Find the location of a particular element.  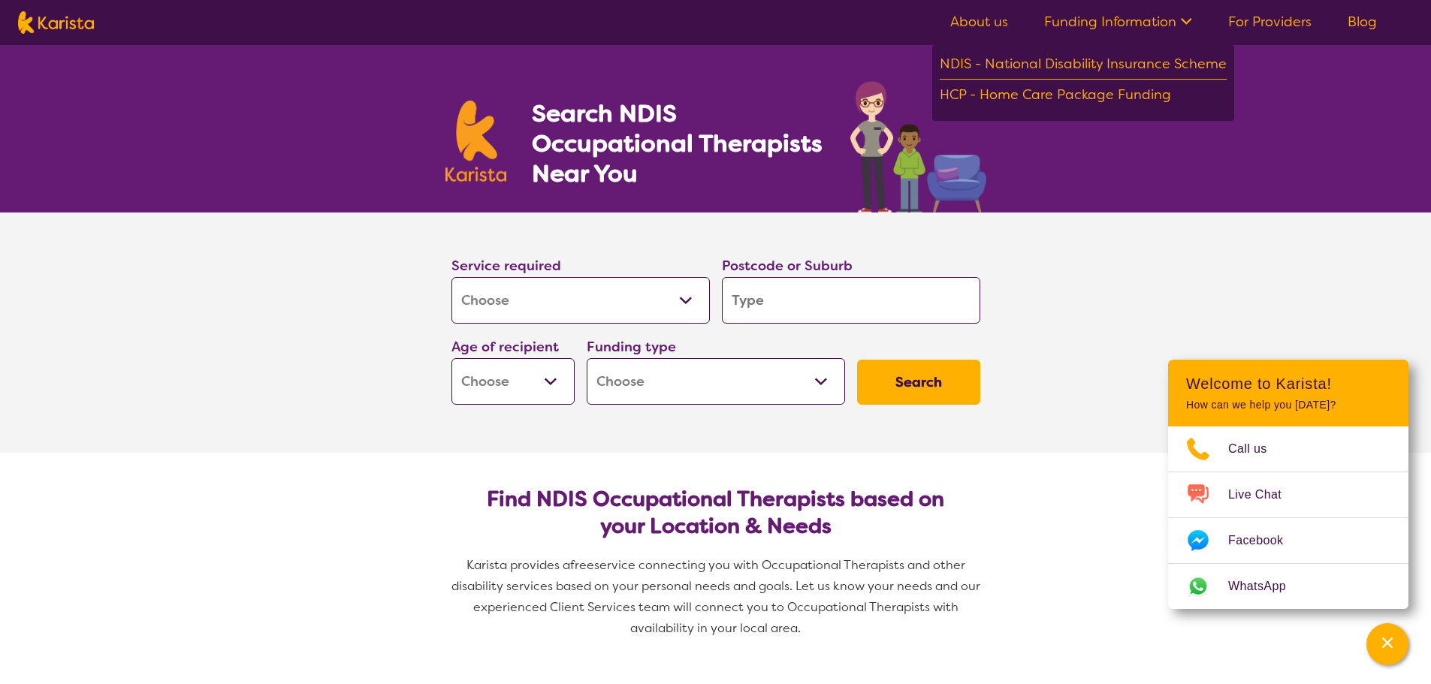

span: Live Chat is located at coordinates (1263, 495).